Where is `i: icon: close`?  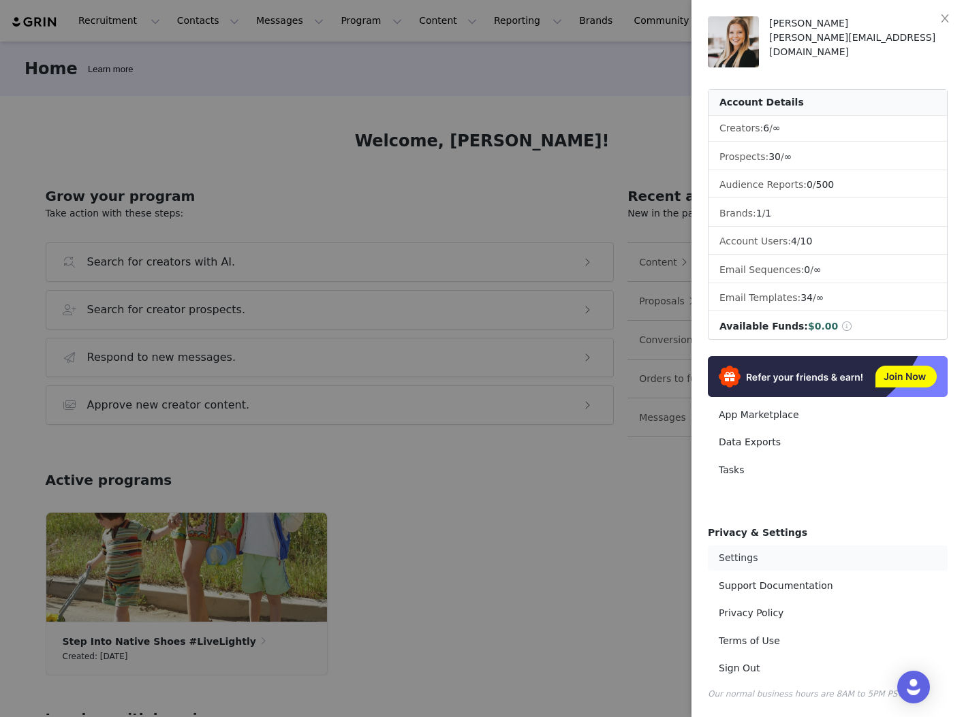
i: icon: close is located at coordinates (945, 18).